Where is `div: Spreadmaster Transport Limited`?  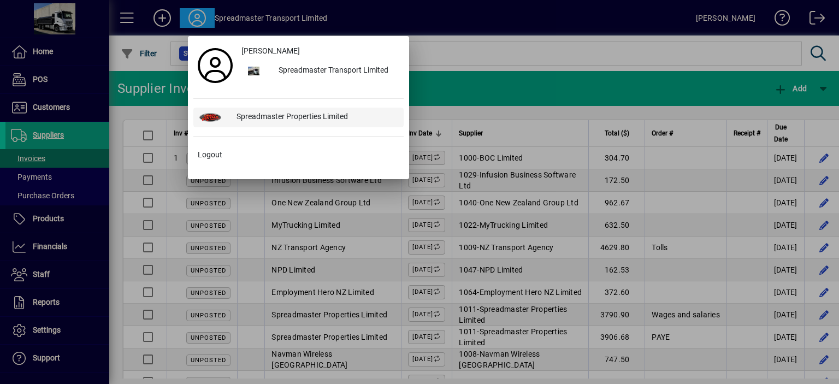 div: Spreadmaster Transport Limited is located at coordinates (336, 71).